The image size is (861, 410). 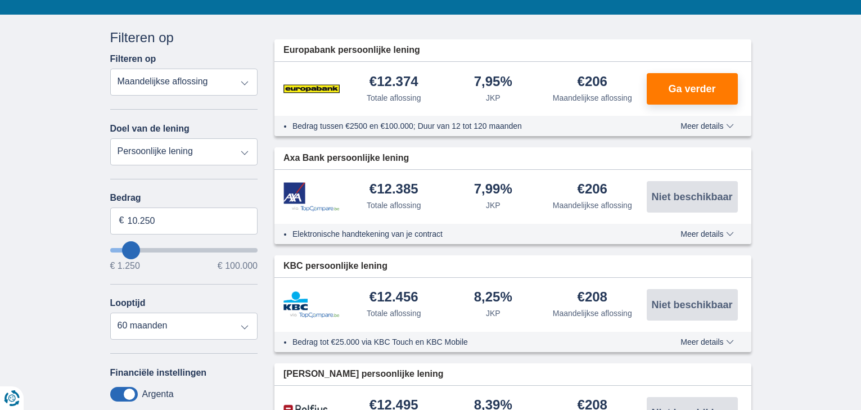 What do you see at coordinates (312, 305) in the screenshot?
I see `img: product.pl.alt KBC` at bounding box center [312, 305].